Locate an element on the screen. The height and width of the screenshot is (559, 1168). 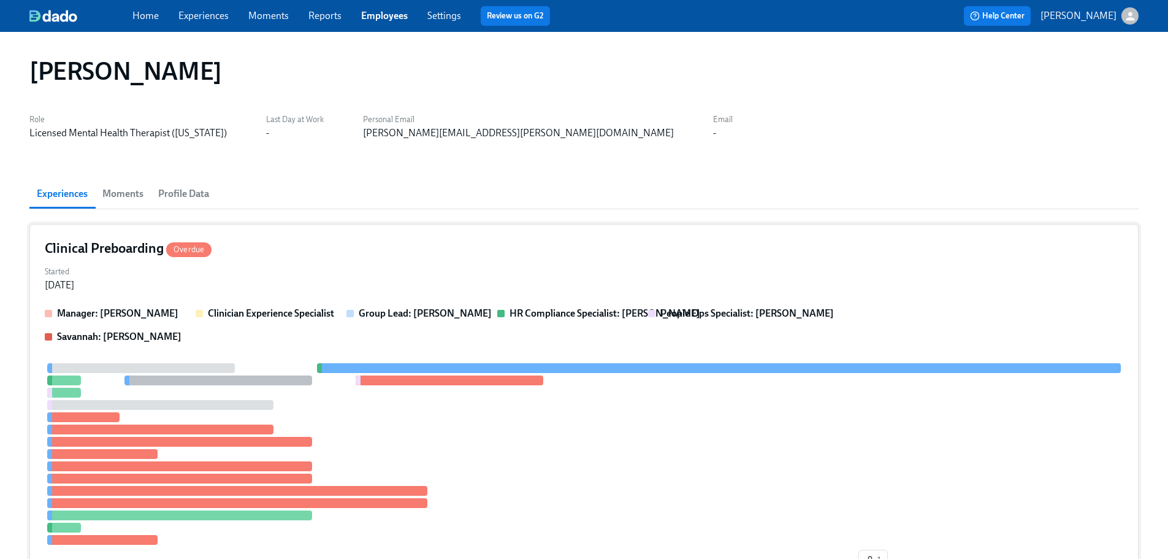
a: dado is located at coordinates (81, 16).